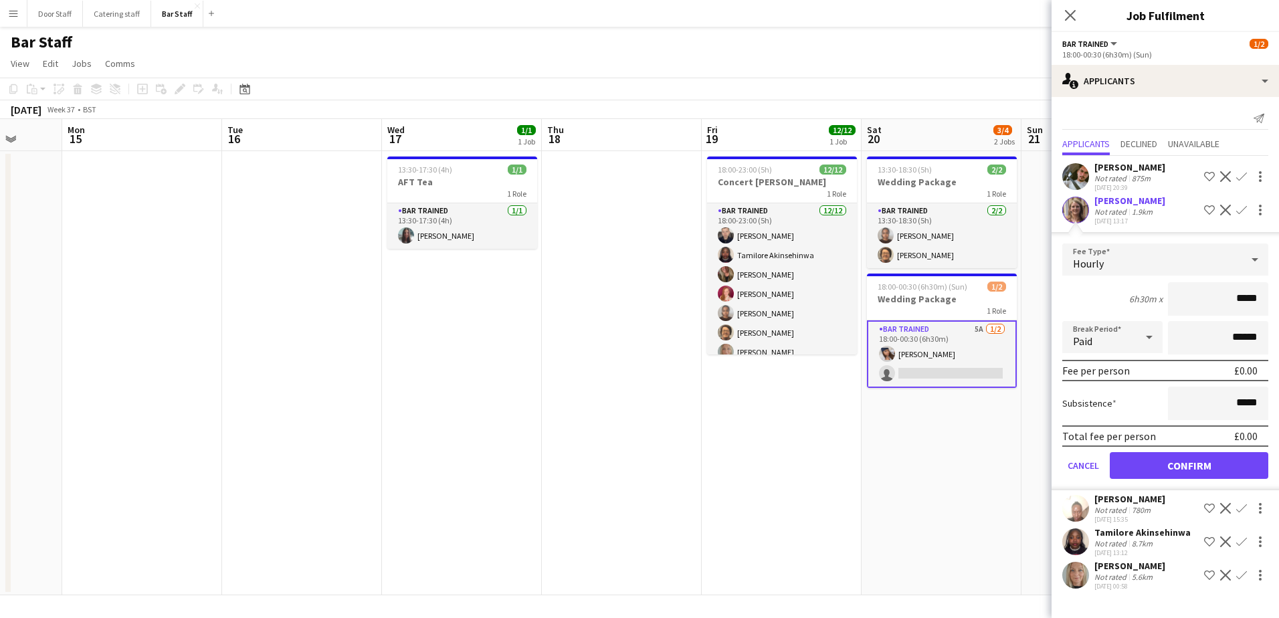  Describe the element at coordinates (555, 138) in the screenshot. I see `span: 18` at that location.